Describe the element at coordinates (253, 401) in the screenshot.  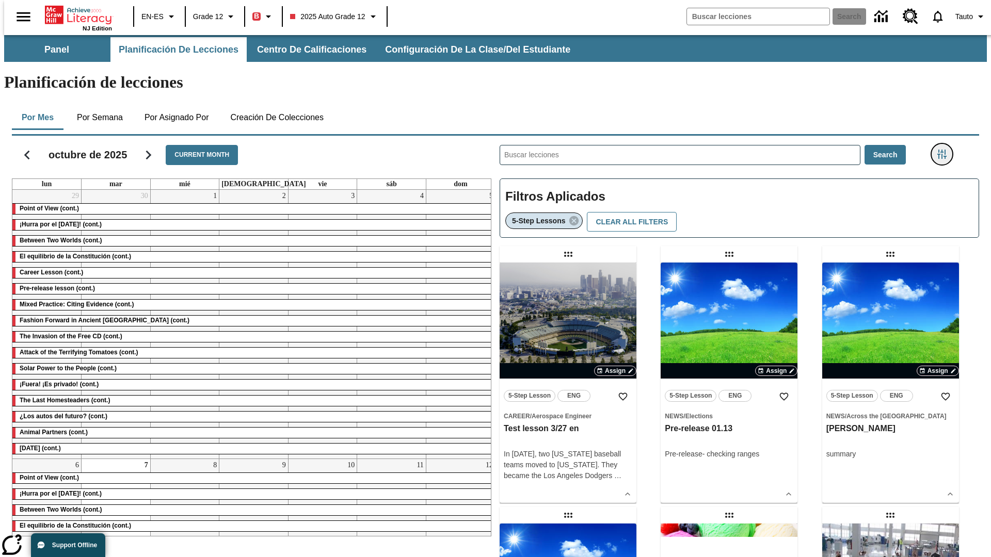
I see `div: The Last Homesteaders (cont.)` at that location.